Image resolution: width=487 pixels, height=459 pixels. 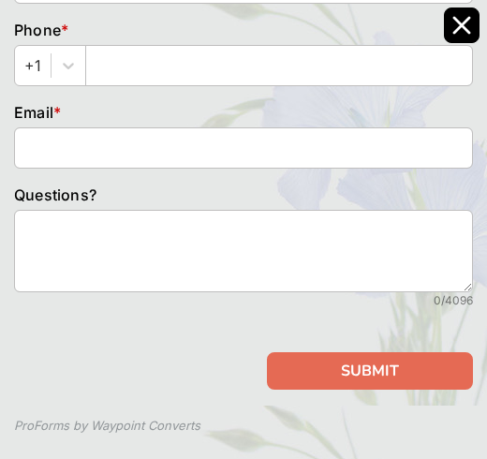 I want to click on div: ProForms by Waypoint Converts, so click(x=107, y=426).